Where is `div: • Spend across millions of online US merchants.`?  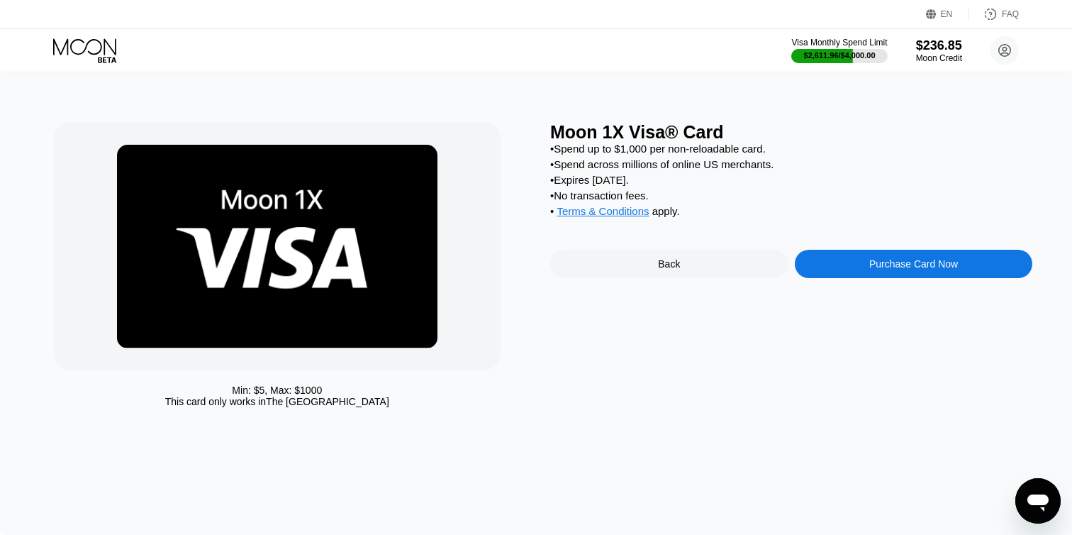
div: • Spend across millions of online US merchants. is located at coordinates (791, 164).